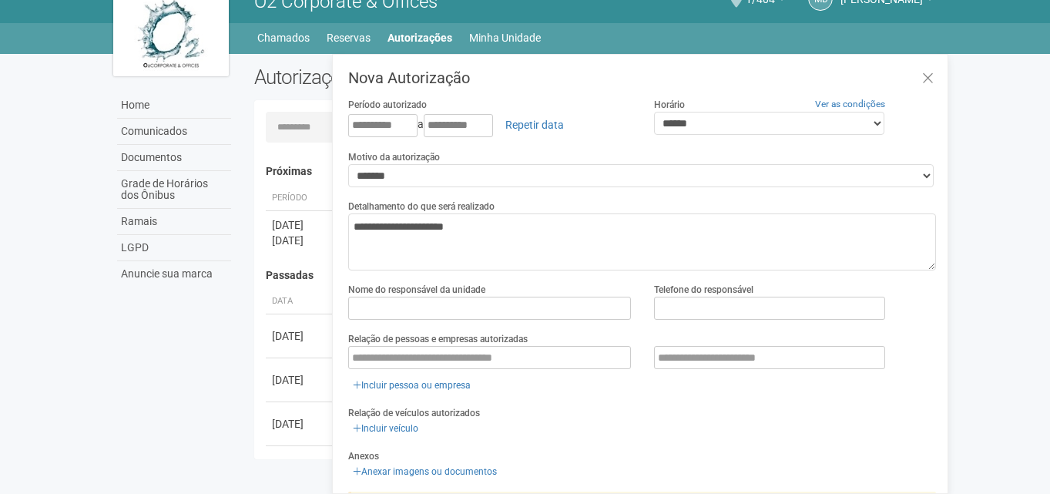 The height and width of the screenshot is (494, 1050). I want to click on label: Relação de veículos autorizados, so click(414, 413).